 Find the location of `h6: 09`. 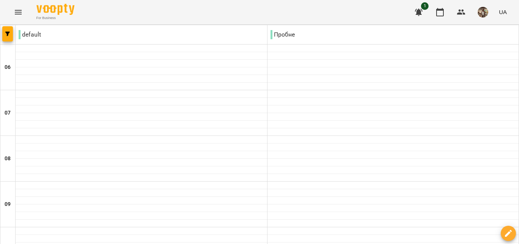

h6: 09 is located at coordinates (8, 204).